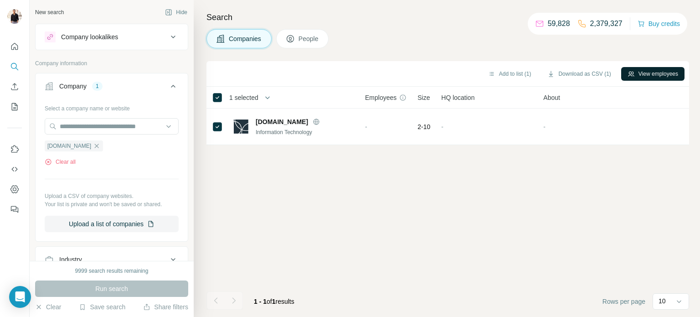 This screenshot has height=317, width=700. What do you see at coordinates (15, 149) in the screenshot?
I see `button: Use Surfe on LinkedIn` at bounding box center [15, 149].